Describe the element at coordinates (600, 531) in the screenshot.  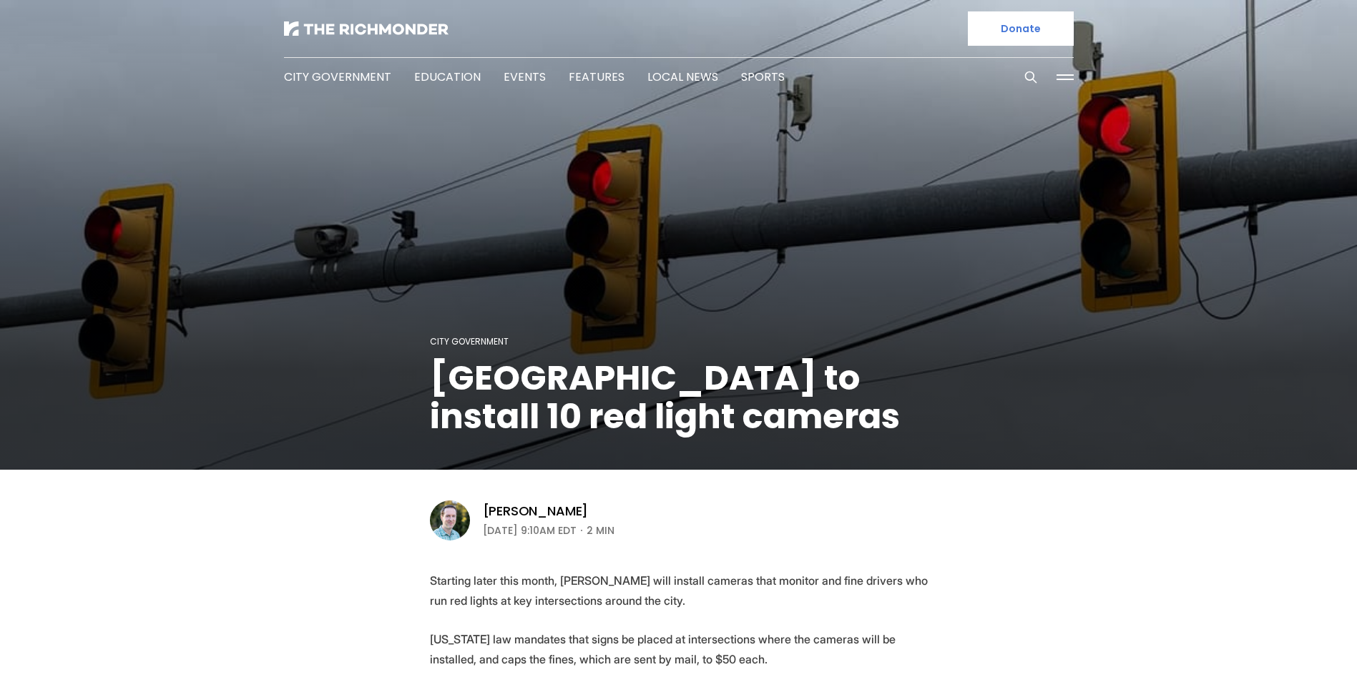
I see `span: 2 min` at that location.